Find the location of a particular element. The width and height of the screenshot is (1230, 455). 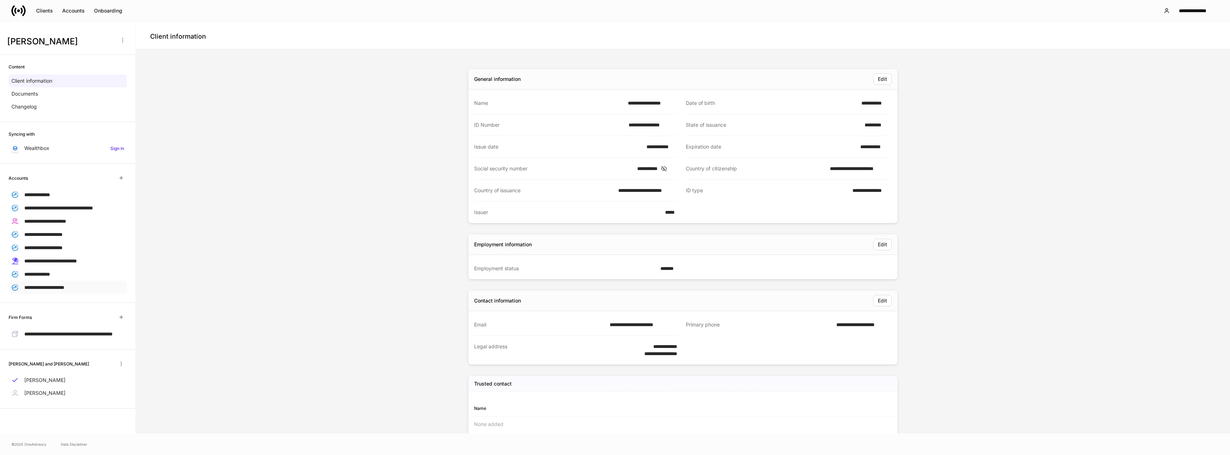

div: Expiration date is located at coordinates (771, 147).